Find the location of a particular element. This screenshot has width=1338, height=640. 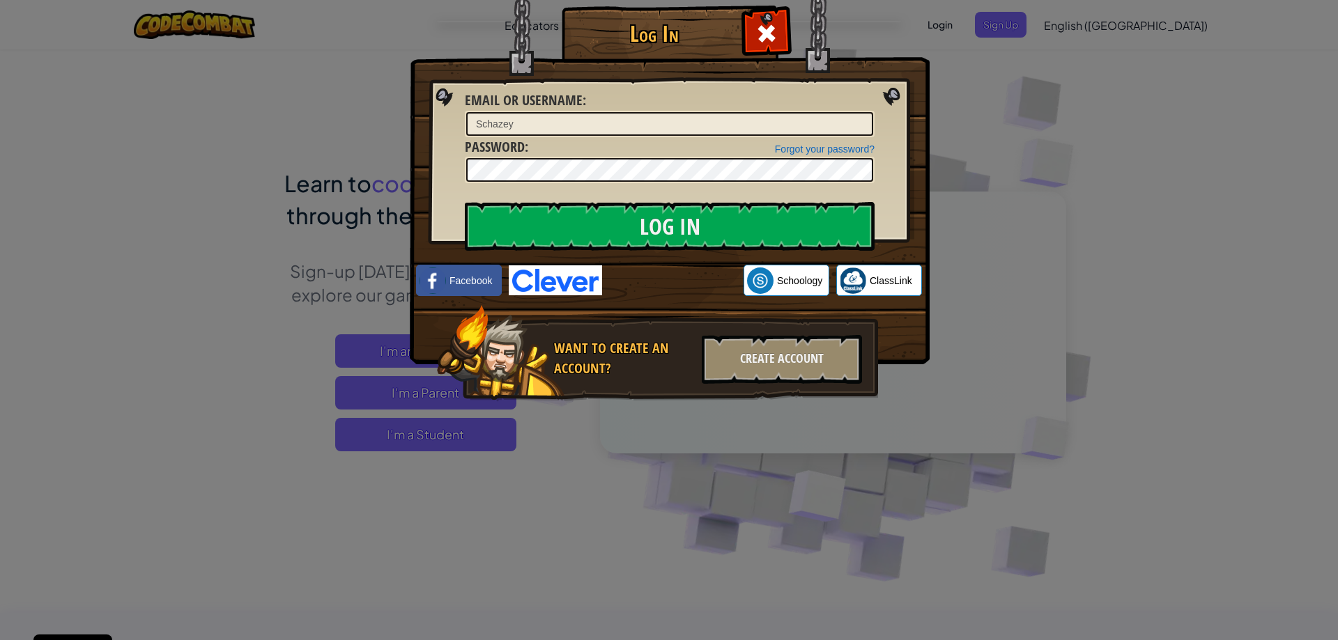

div: Want to create an account? is located at coordinates (624, 358).